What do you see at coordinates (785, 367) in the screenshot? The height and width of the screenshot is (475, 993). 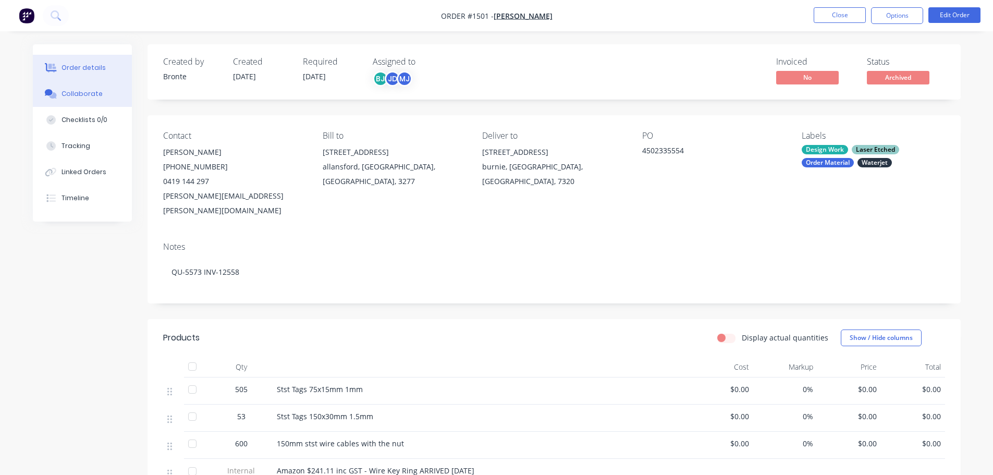 I see `div: Markup` at bounding box center [785, 367].